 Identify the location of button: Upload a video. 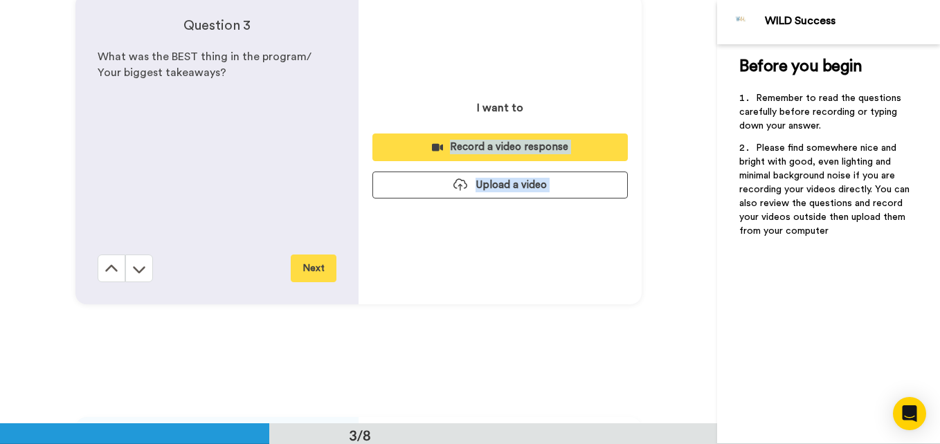
(500, 185).